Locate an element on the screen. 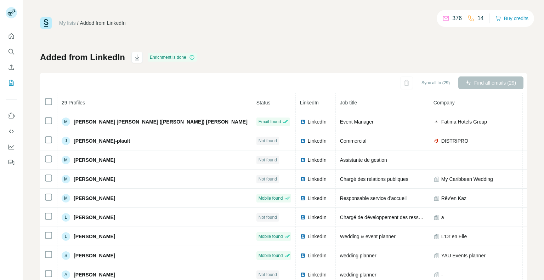  span: Commercial is located at coordinates (353, 141).